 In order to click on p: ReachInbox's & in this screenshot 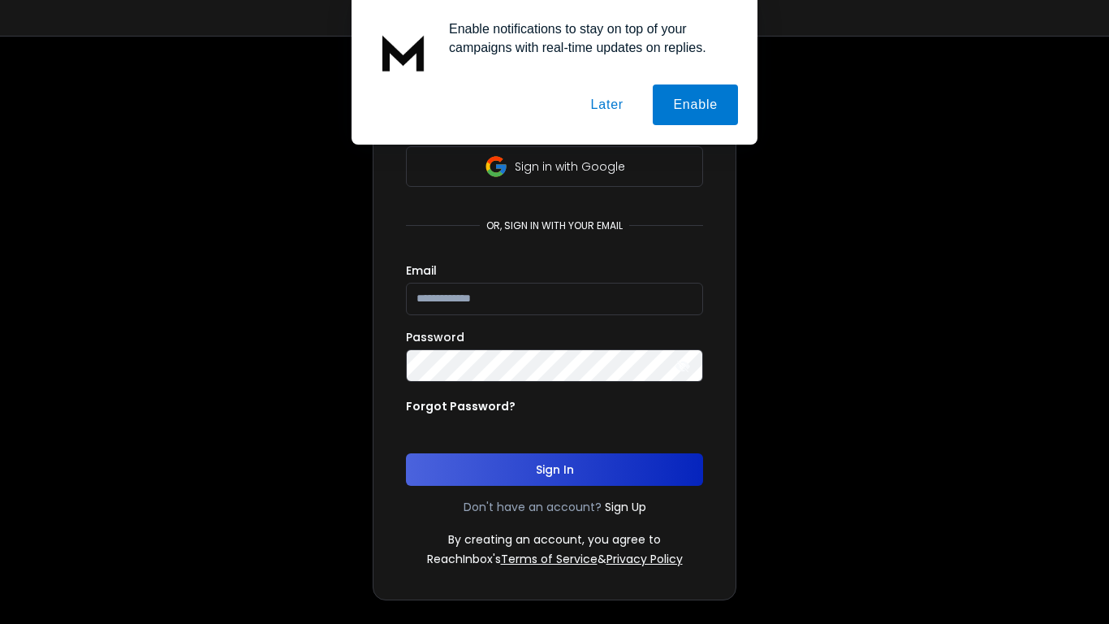, I will do `click(555, 559)`.